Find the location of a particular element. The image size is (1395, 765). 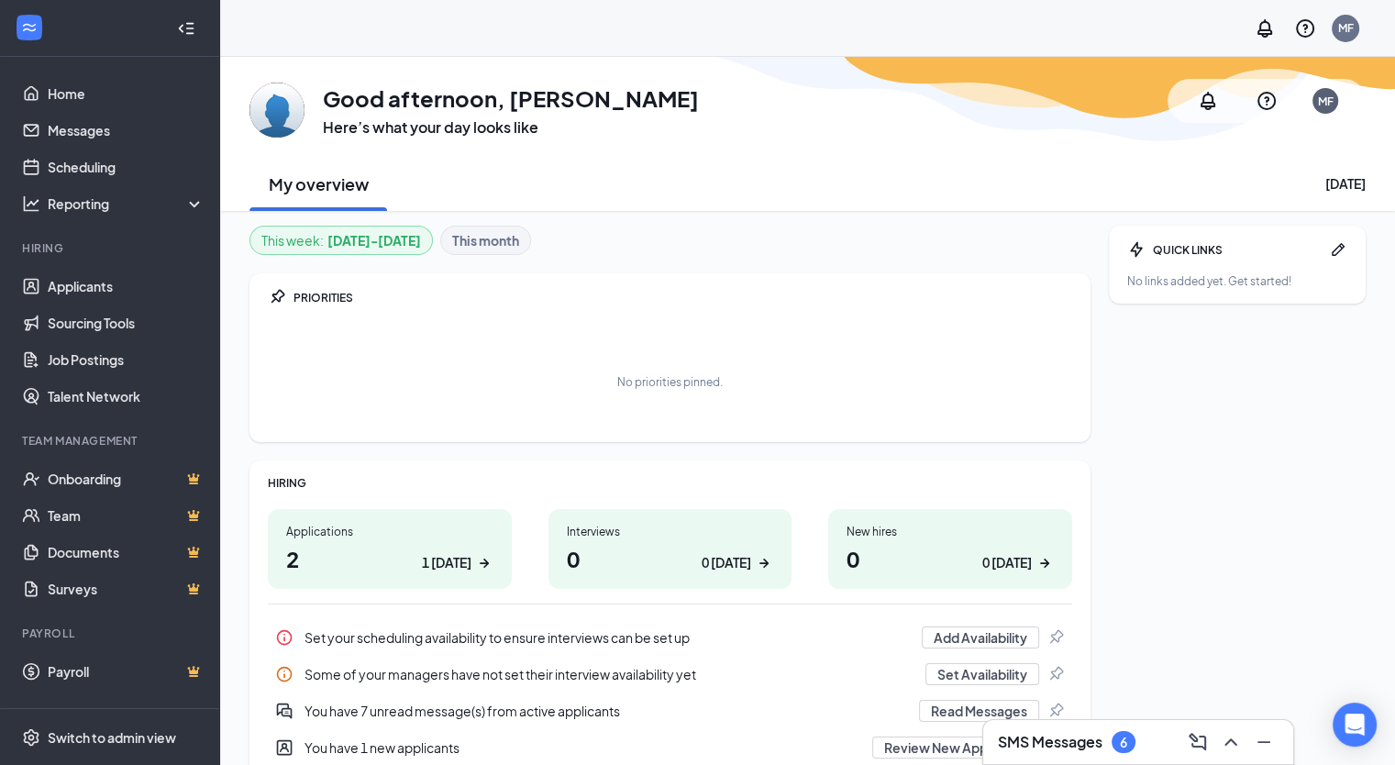

svg: DoubleChatActive is located at coordinates (284, 711).